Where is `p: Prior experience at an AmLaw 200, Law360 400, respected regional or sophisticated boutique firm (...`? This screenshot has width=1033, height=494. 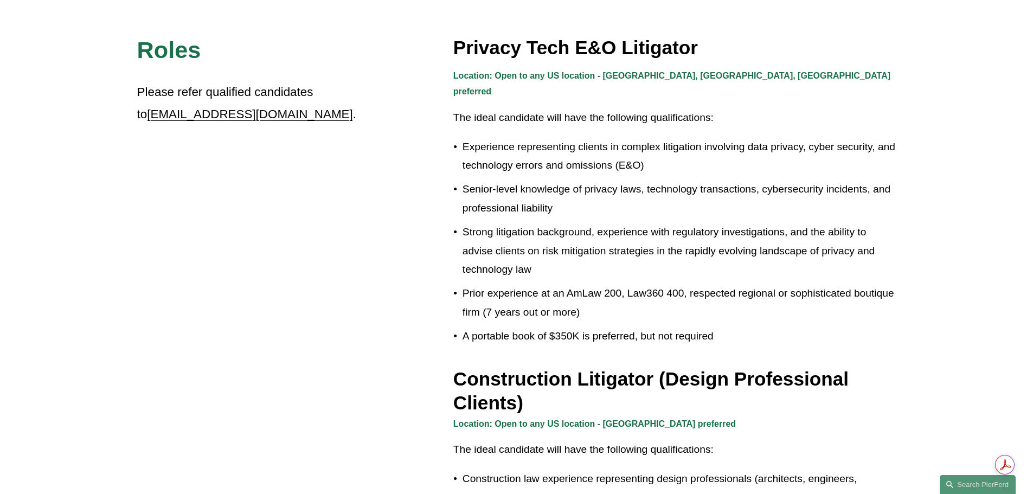 p: Prior experience at an AmLaw 200, Law360 400, respected regional or sophisticated boutique firm (... is located at coordinates (679, 302).